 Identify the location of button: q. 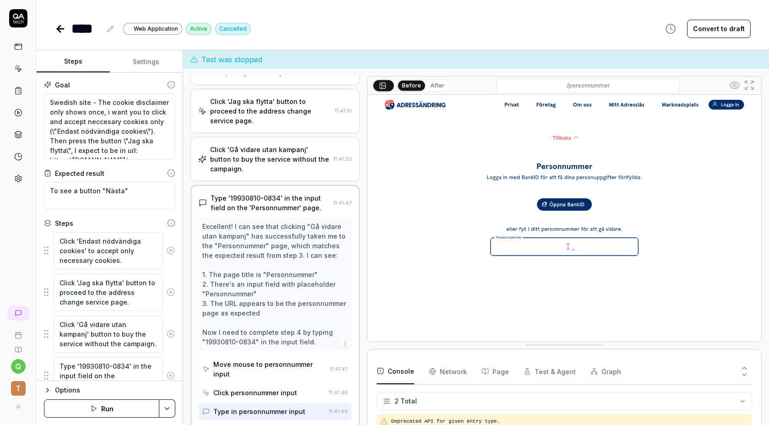
(18, 366).